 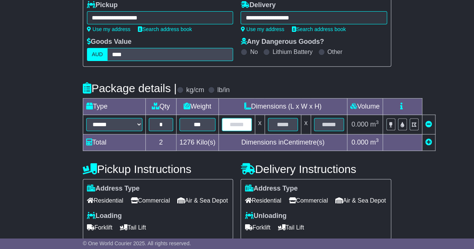 What do you see at coordinates (335, 52) in the screenshot?
I see `label: Other` at bounding box center [335, 52].